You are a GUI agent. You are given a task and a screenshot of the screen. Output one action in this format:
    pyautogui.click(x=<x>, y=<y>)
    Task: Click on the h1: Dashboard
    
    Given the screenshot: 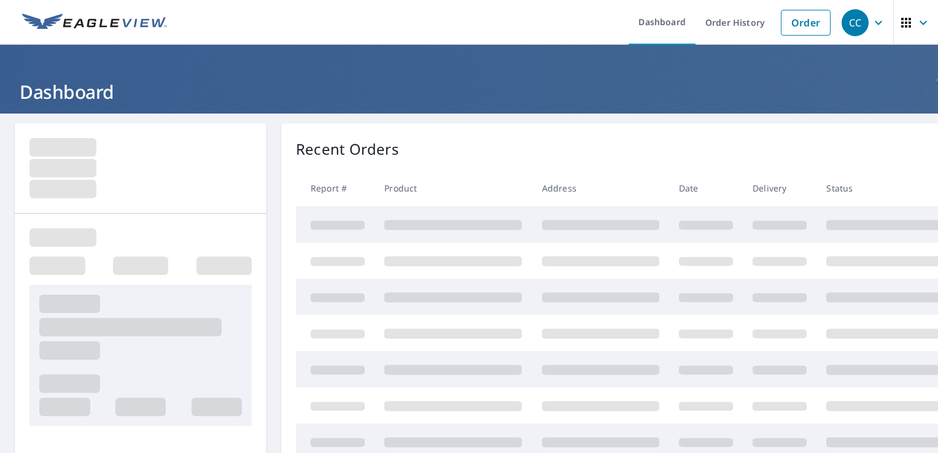 What is the action you would take?
    pyautogui.click(x=469, y=92)
    